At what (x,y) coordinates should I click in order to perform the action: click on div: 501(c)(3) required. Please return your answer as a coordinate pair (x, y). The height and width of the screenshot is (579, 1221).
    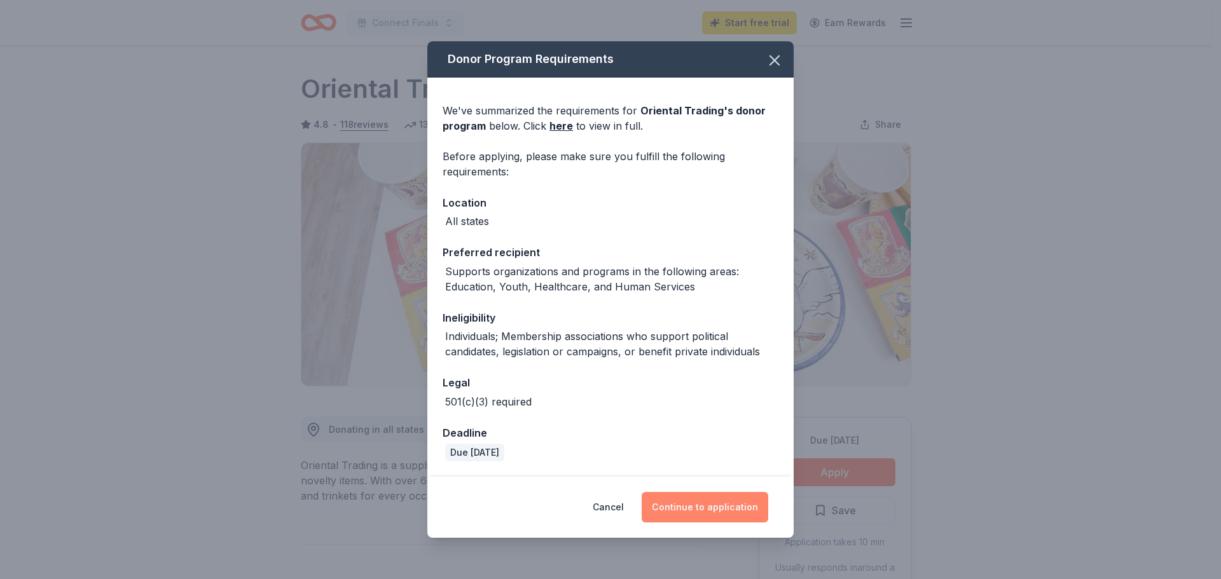
    Looking at the image, I should click on (488, 402).